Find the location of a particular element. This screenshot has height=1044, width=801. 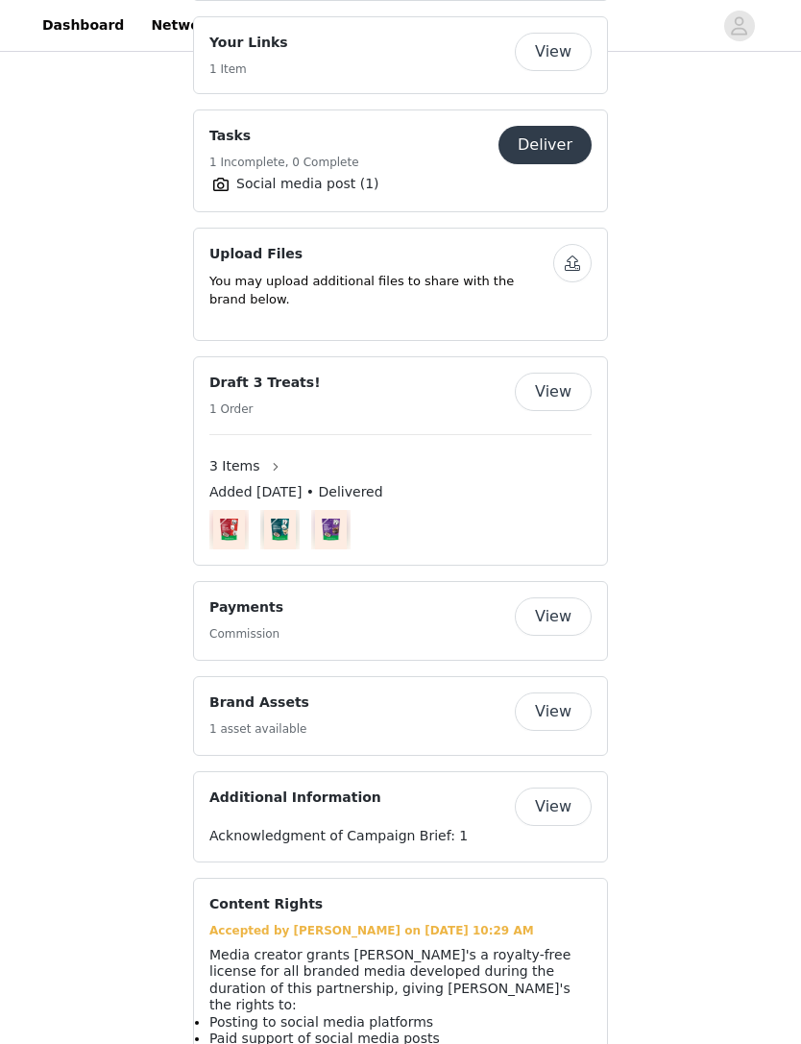

a: Your Links is located at coordinates (289, 25).